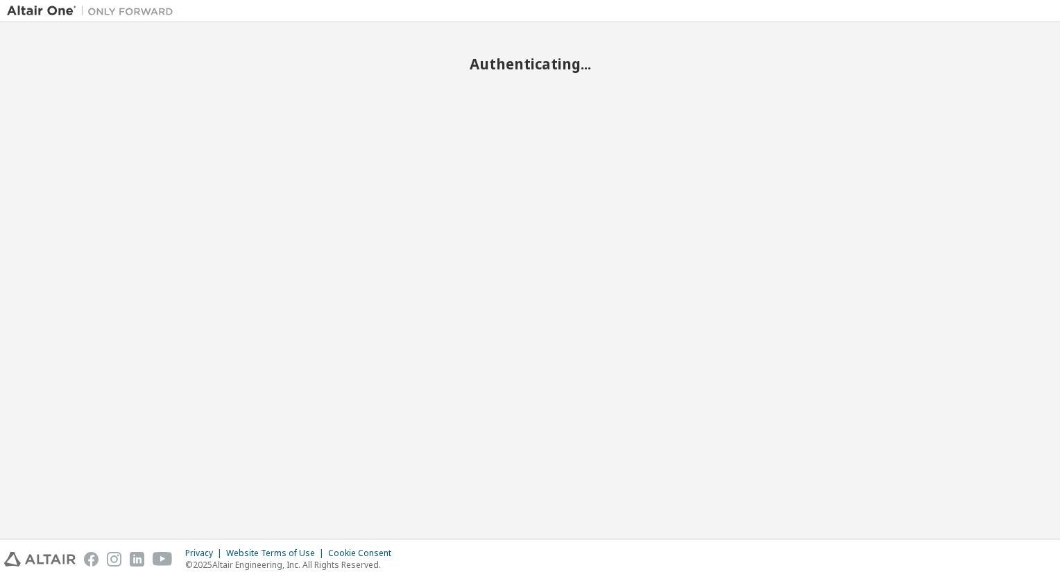 The image size is (1060, 579). I want to click on img: Altair One, so click(94, 11).